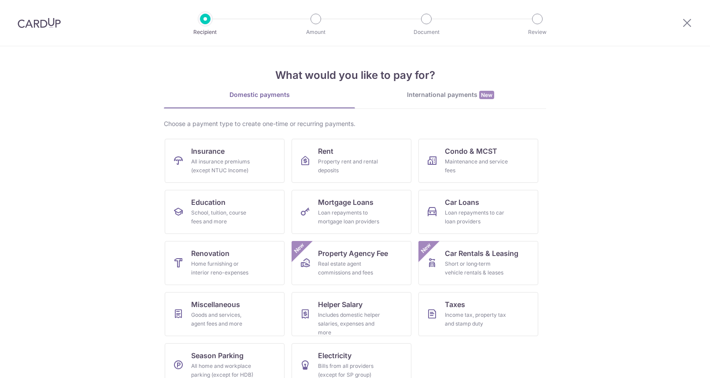  Describe the element at coordinates (350, 166) in the screenshot. I see `div: Property rent and rental deposits` at that location.